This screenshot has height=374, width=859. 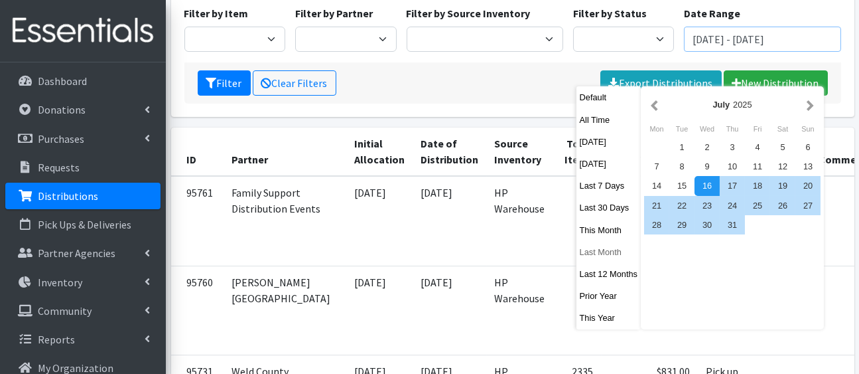 What do you see at coordinates (682, 129) in the screenshot?
I see `div: Tuesday` at bounding box center [682, 129].